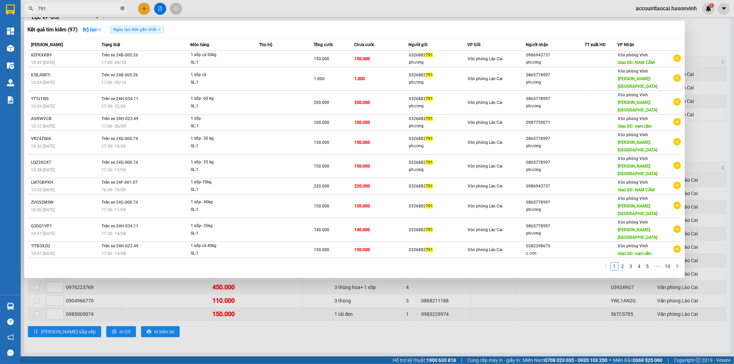  What do you see at coordinates (217, 55) in the screenshot?
I see `div: 1 xốp cá 50kg` at bounding box center [217, 55].